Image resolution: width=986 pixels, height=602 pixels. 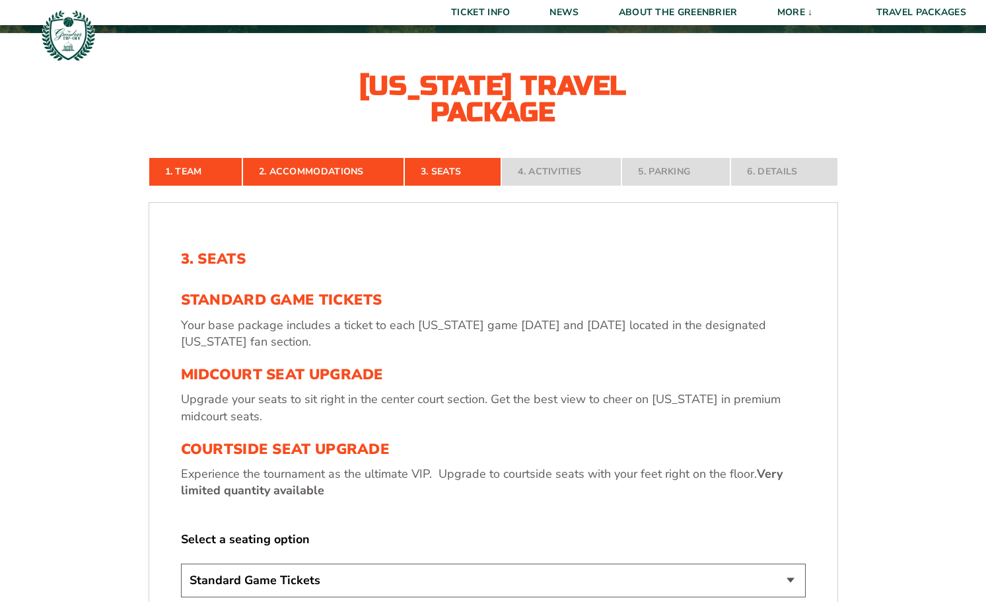 I want to click on strong: Very limited quantity available, so click(x=481, y=481).